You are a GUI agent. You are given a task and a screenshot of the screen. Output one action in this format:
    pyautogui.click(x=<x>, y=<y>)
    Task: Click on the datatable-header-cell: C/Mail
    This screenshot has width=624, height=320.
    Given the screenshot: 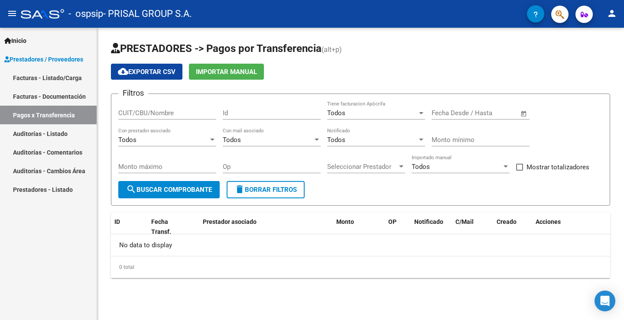 What is the action you would take?
    pyautogui.click(x=472, y=227)
    